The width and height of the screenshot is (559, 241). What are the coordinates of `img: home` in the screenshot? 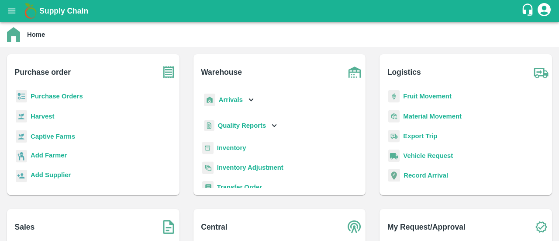 It's located at (14, 35).